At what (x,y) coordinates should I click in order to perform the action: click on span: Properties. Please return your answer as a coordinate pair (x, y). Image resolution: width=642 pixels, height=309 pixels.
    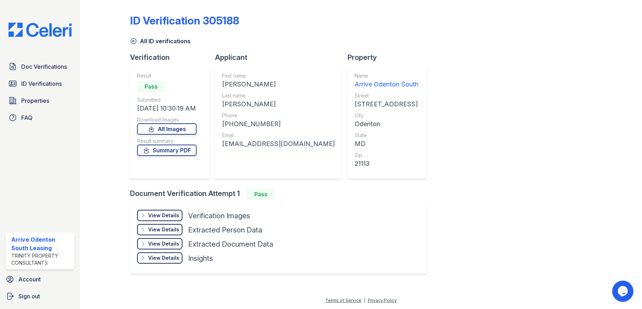
    Looking at the image, I should click on (35, 101).